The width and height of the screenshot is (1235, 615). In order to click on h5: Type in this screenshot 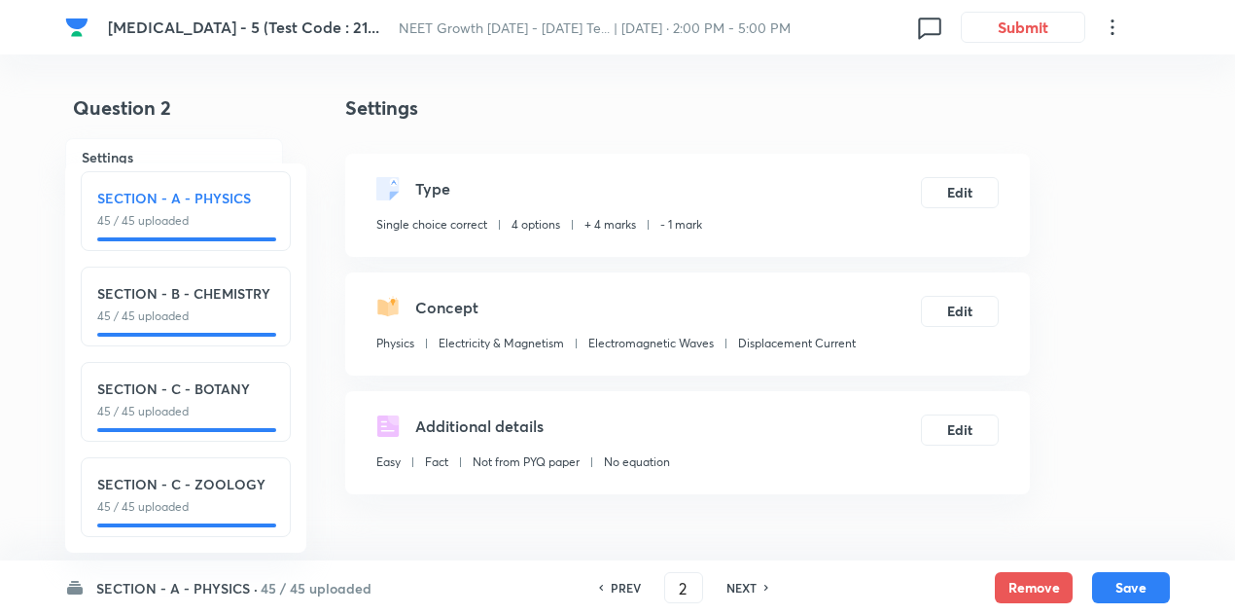, I will do `click(433, 189)`.